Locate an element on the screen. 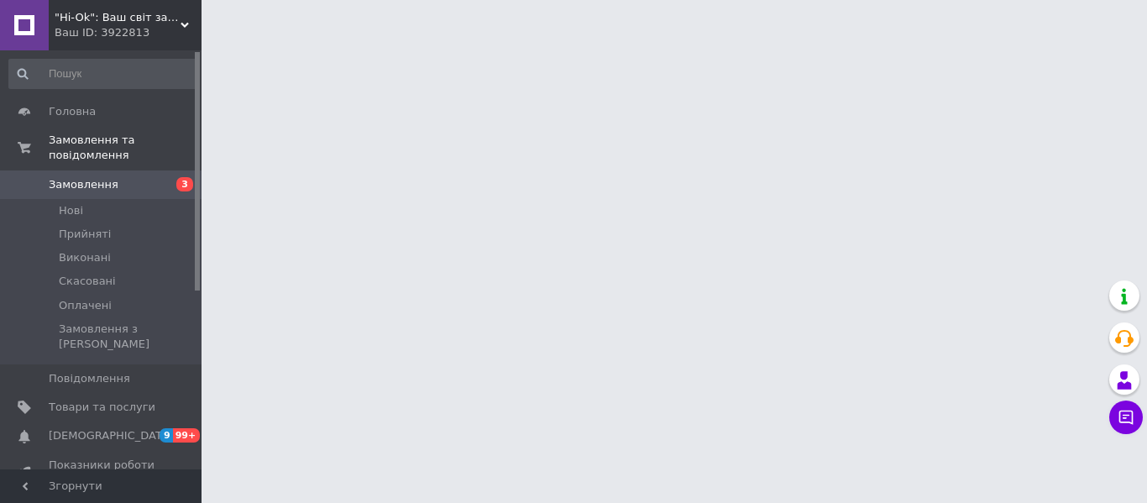  div: Ваш ID: 3922813 is located at coordinates (128, 33).